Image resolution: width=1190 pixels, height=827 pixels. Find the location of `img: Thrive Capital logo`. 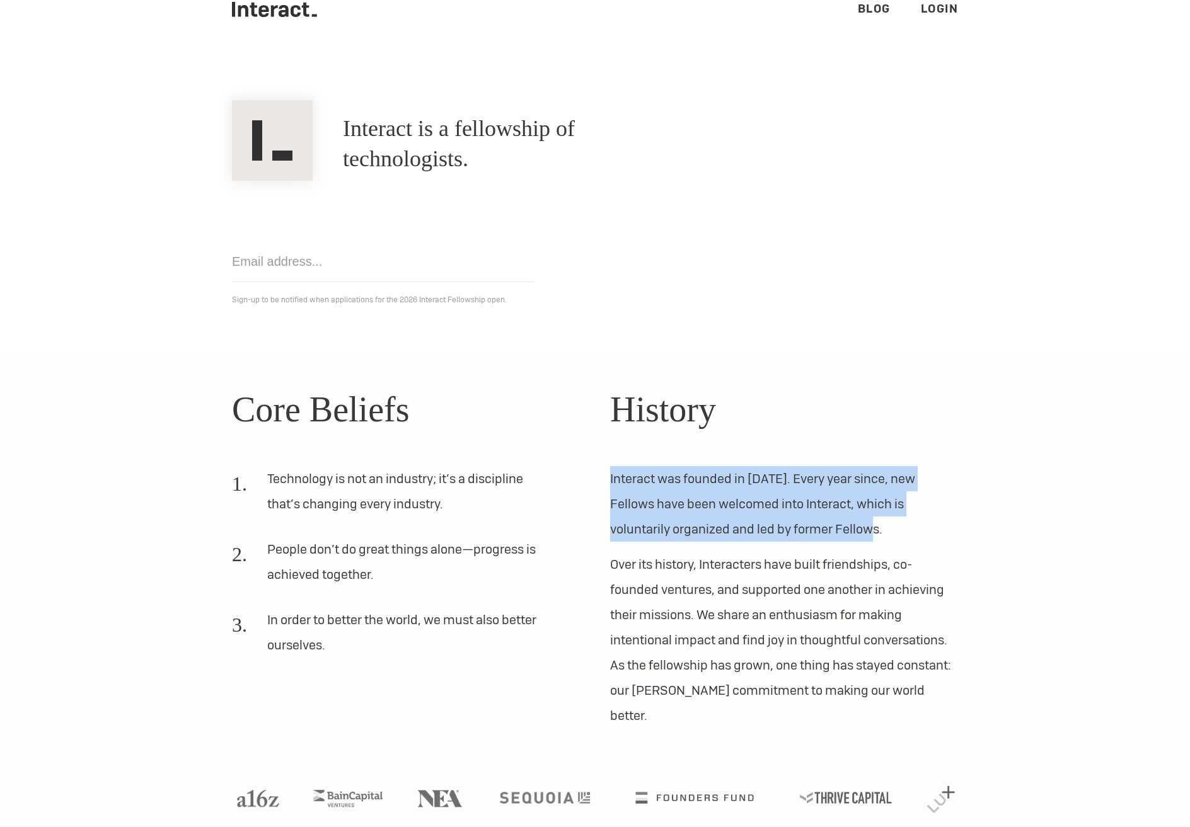

img: Thrive Capital logo is located at coordinates (846, 798).